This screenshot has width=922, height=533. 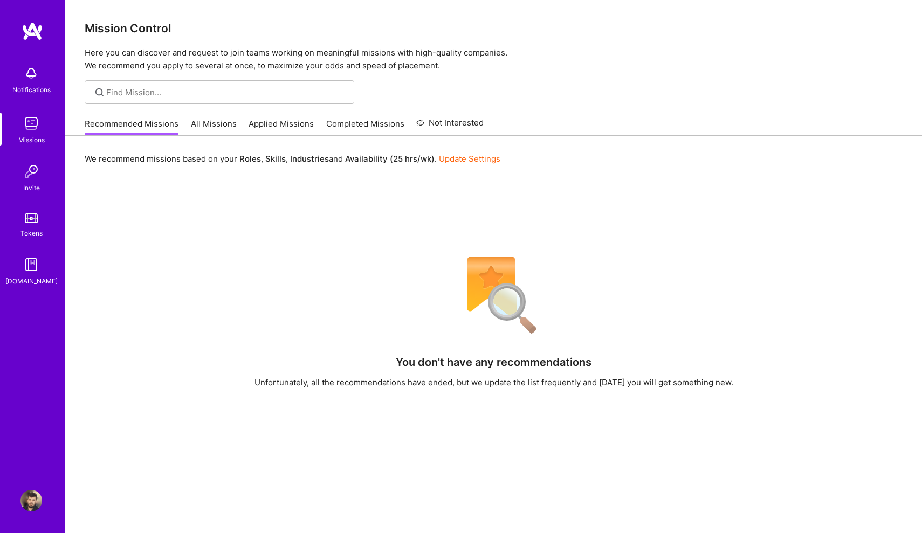 I want to click on a: Completed Missions, so click(x=365, y=127).